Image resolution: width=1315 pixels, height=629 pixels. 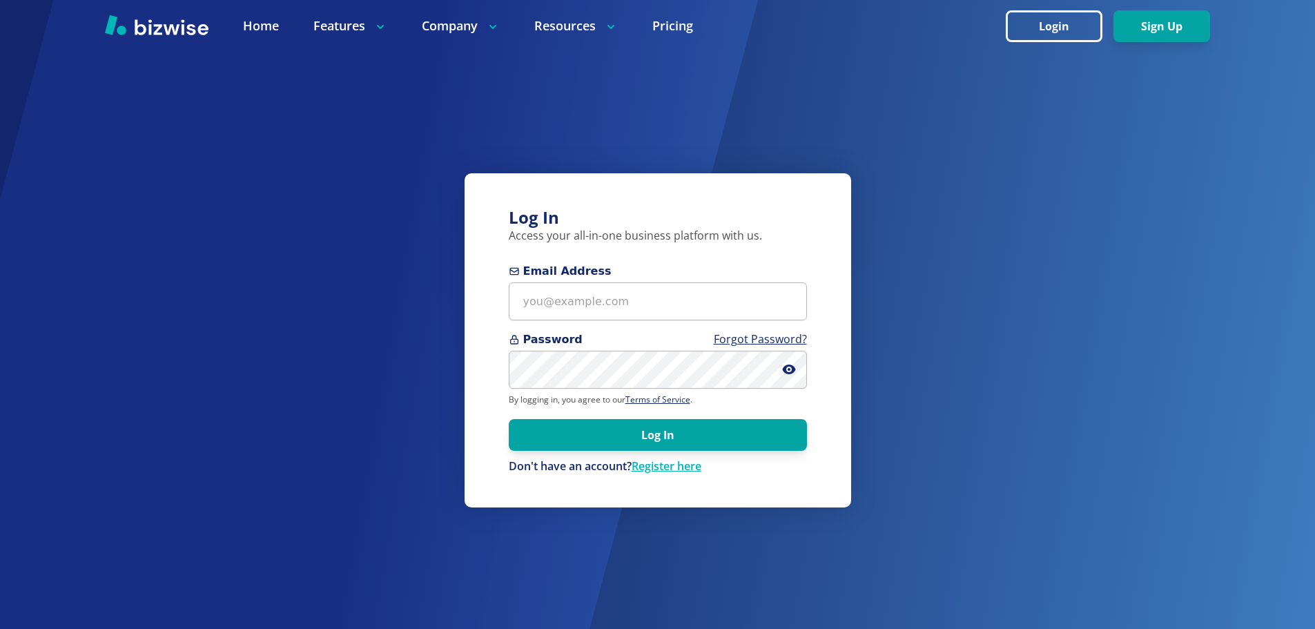 What do you see at coordinates (658, 399) in the screenshot?
I see `a: Terms of Service` at bounding box center [658, 399].